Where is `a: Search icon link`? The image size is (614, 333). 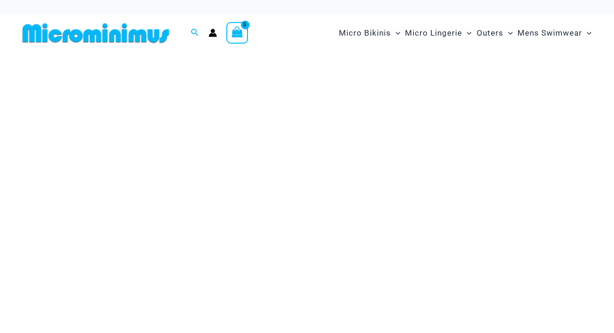 a: Search icon link is located at coordinates (195, 33).